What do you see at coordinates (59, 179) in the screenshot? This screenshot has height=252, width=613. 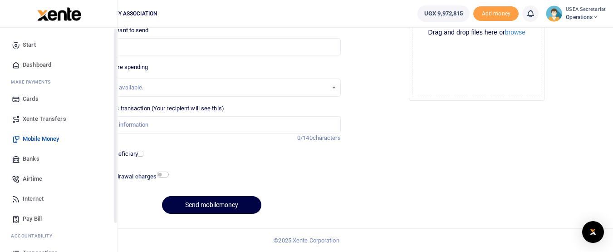 I see `a: Airtime` at bounding box center [59, 179].